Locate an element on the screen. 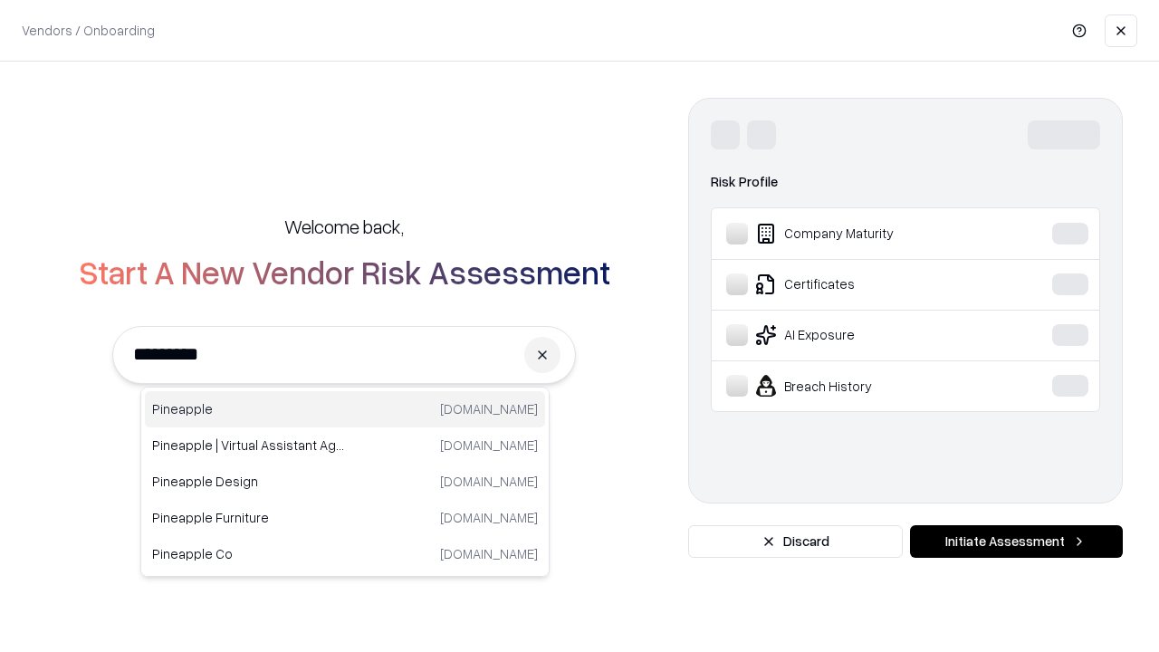 The width and height of the screenshot is (1159, 652). button: Discard is located at coordinates (795, 541).